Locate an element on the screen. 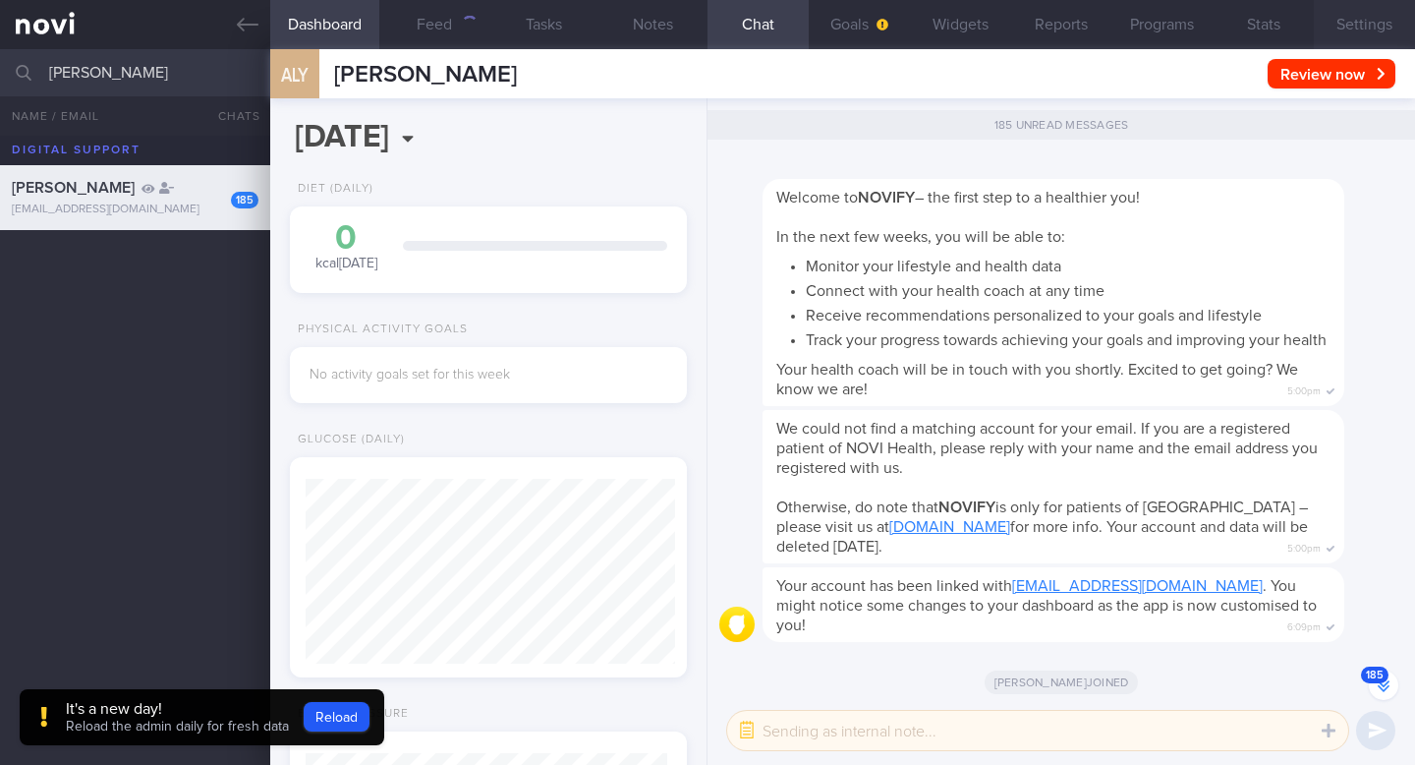 This screenshot has height=765, width=1415. div: It's a new day! is located at coordinates (177, 708).